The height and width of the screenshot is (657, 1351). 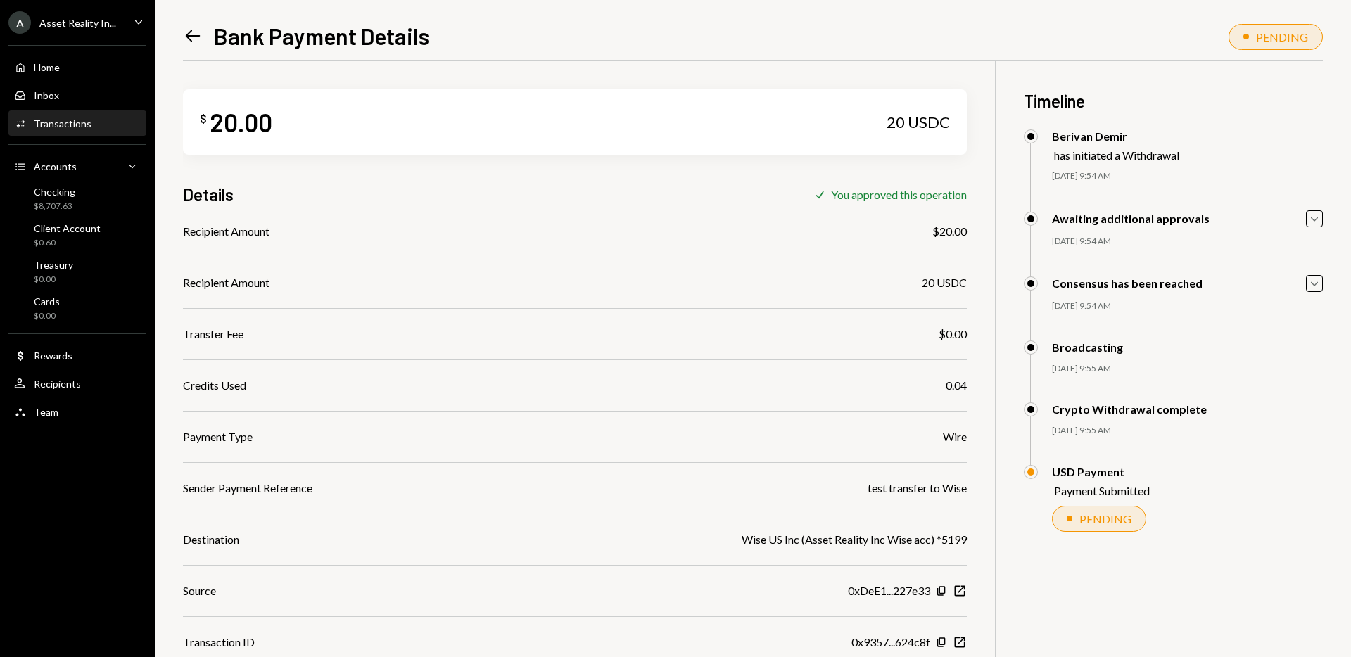 What do you see at coordinates (1129, 409) in the screenshot?
I see `div: Crypto Withdrawal complete` at bounding box center [1129, 409].